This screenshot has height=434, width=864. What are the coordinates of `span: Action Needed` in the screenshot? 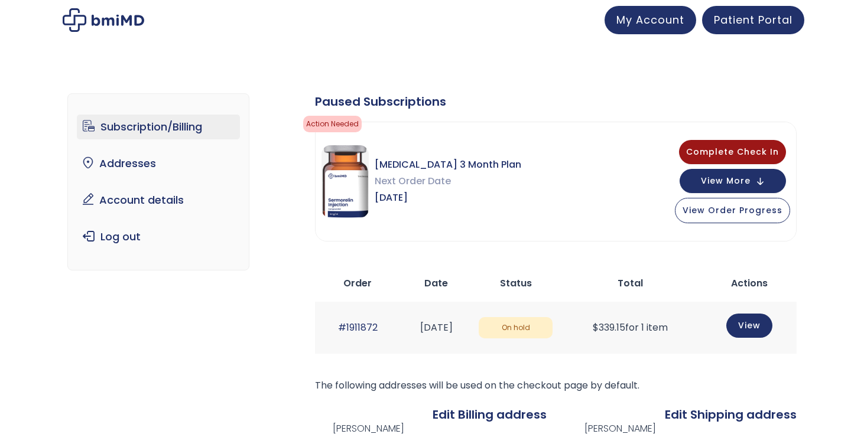 It's located at (332, 124).